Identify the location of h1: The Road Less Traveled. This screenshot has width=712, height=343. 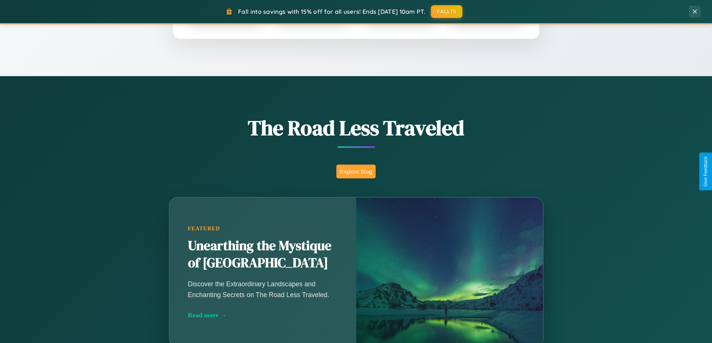
(356, 128).